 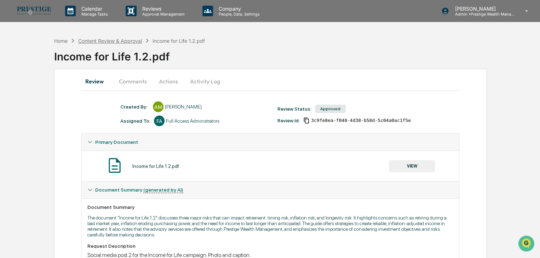 I want to click on div: Content Review & Approval, so click(x=110, y=41).